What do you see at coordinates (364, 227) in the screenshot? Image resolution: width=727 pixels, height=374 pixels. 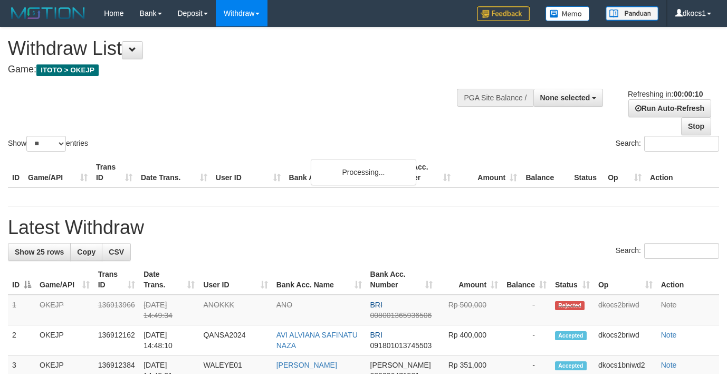 I see `h1: Latest Withdraw` at bounding box center [364, 227].